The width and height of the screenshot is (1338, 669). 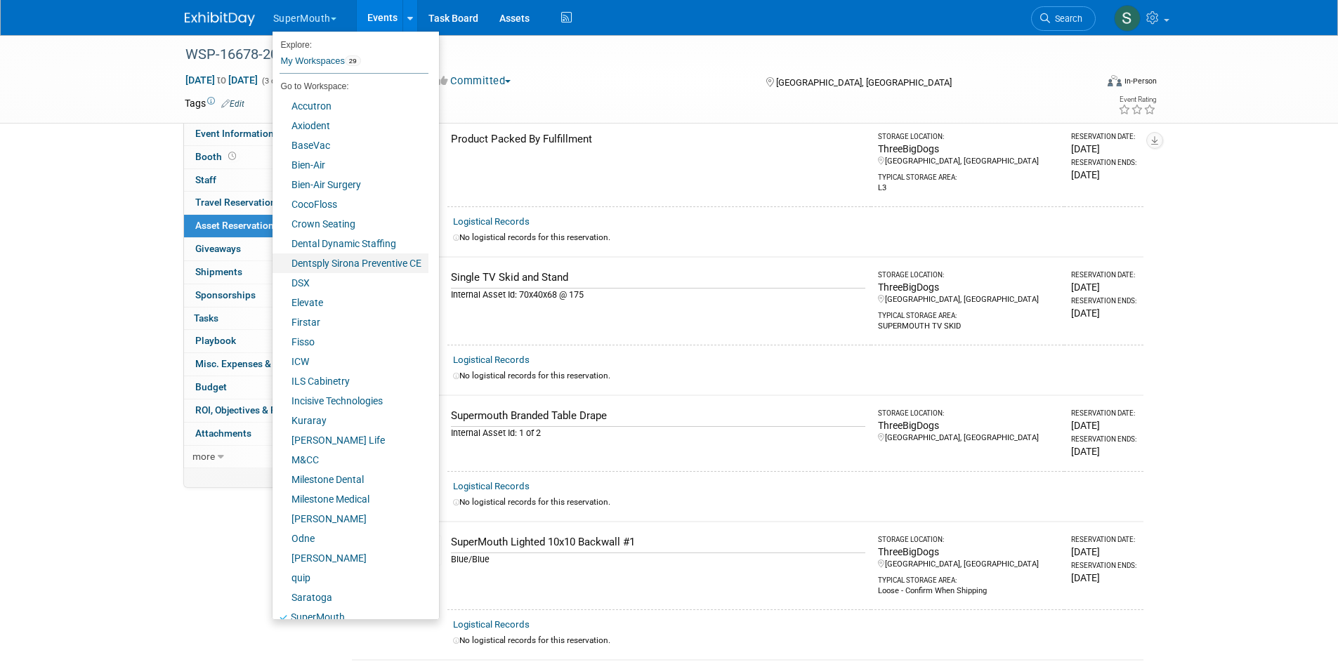 What do you see at coordinates (1115, 81) in the screenshot?
I see `img: Format-Inperson.png` at bounding box center [1115, 81].